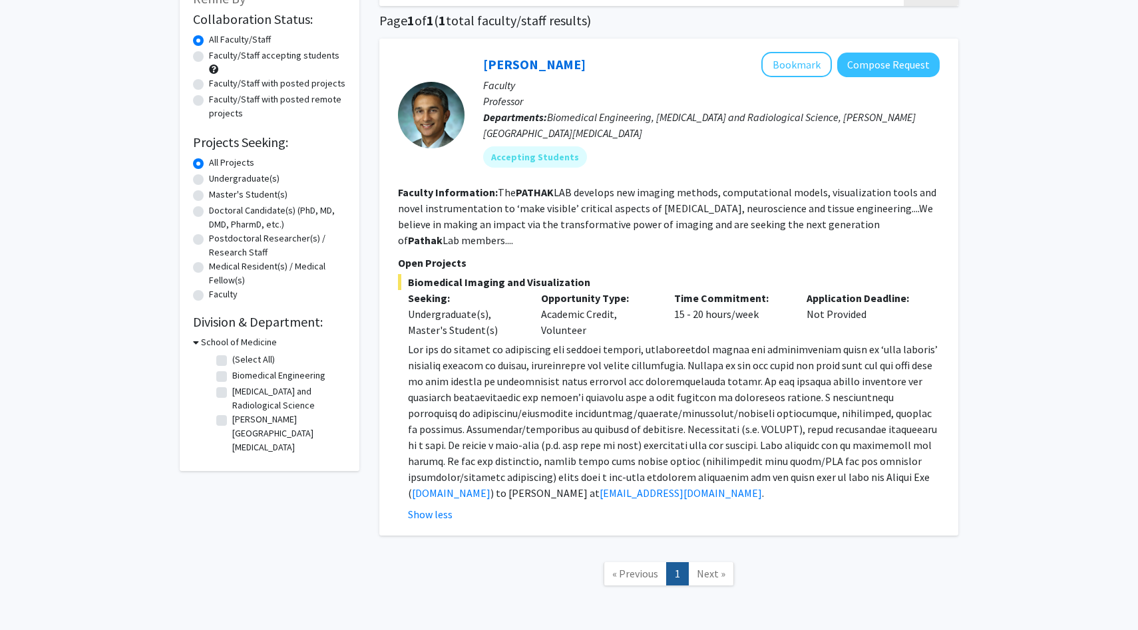 This screenshot has height=630, width=1138. What do you see at coordinates (667, 216) in the screenshot?
I see `fg-read-more: The LAB develops new imaging methods, computational models, visualization tools and novel instrum...` at bounding box center [667, 216].